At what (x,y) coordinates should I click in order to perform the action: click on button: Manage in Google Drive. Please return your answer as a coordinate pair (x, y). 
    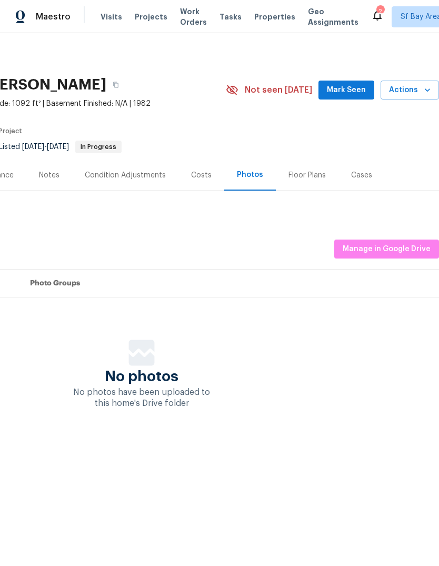
    Looking at the image, I should click on (386, 249).